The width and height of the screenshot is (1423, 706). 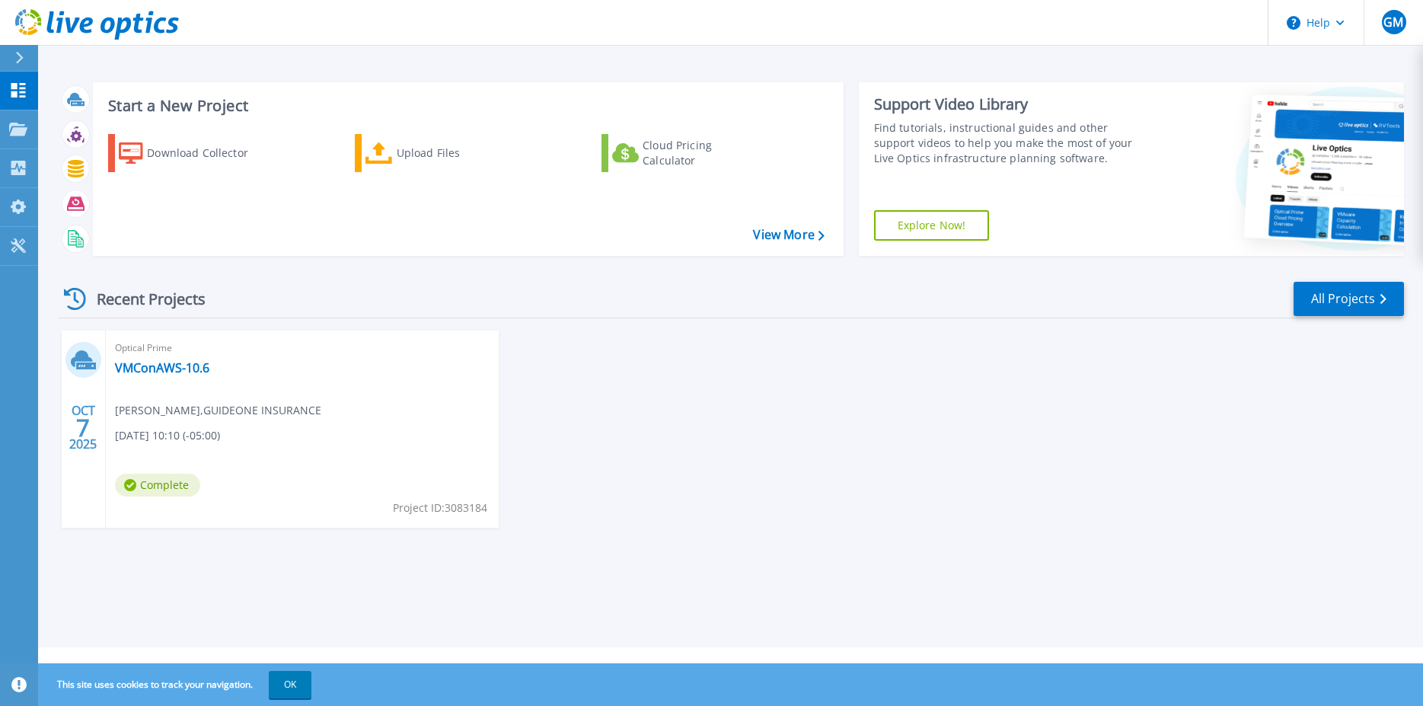 I want to click on div: Find tutorials, instructional guides and other support videos to help you make the most of your L..., so click(x=1013, y=143).